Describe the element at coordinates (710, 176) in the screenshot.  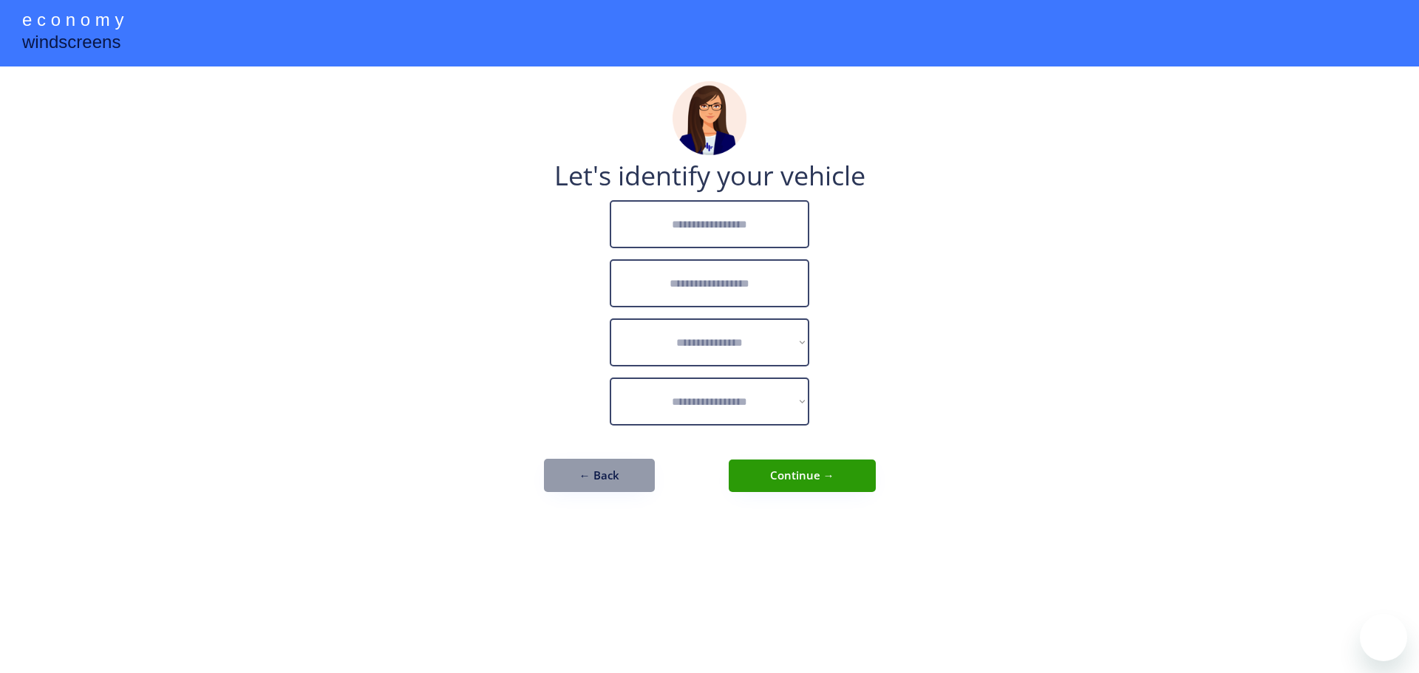
I see `div: Let's identify your vehicle` at that location.